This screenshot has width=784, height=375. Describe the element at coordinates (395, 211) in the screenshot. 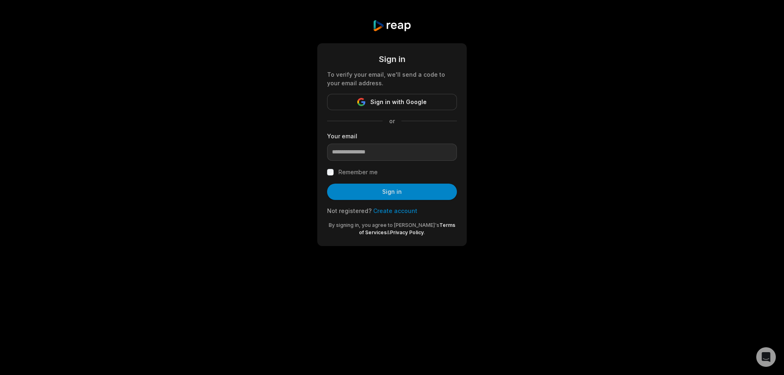

I see `a: Create account` at that location.